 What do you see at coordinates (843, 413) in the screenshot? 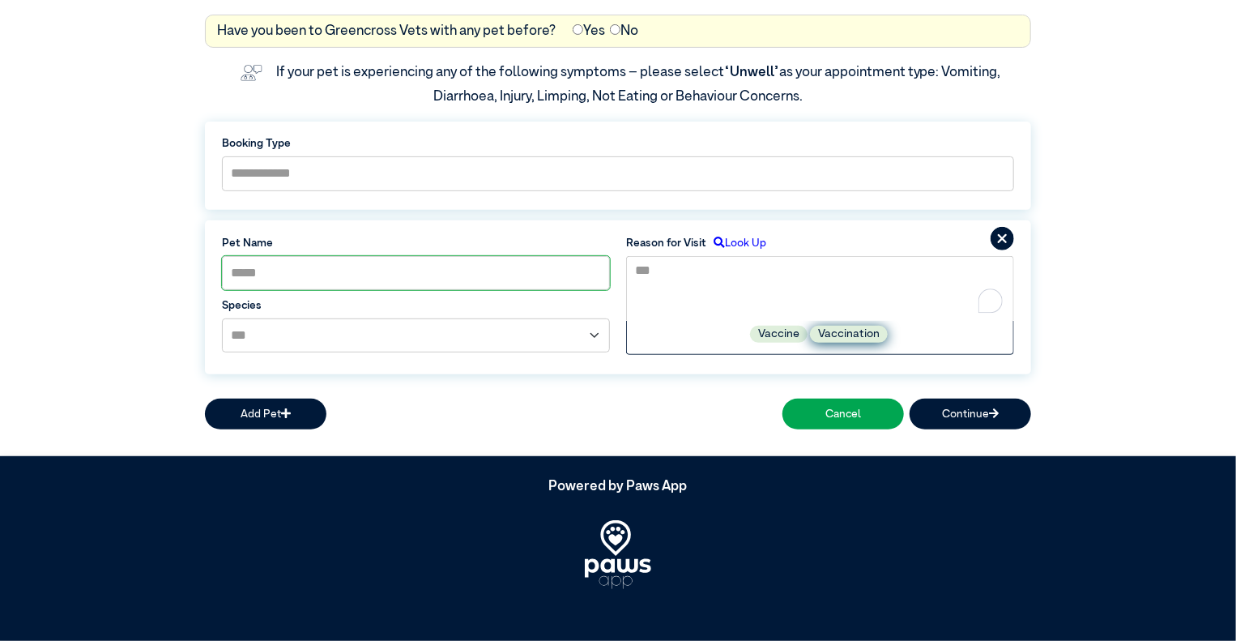
I see `button: Cancel` at bounding box center [843, 413].